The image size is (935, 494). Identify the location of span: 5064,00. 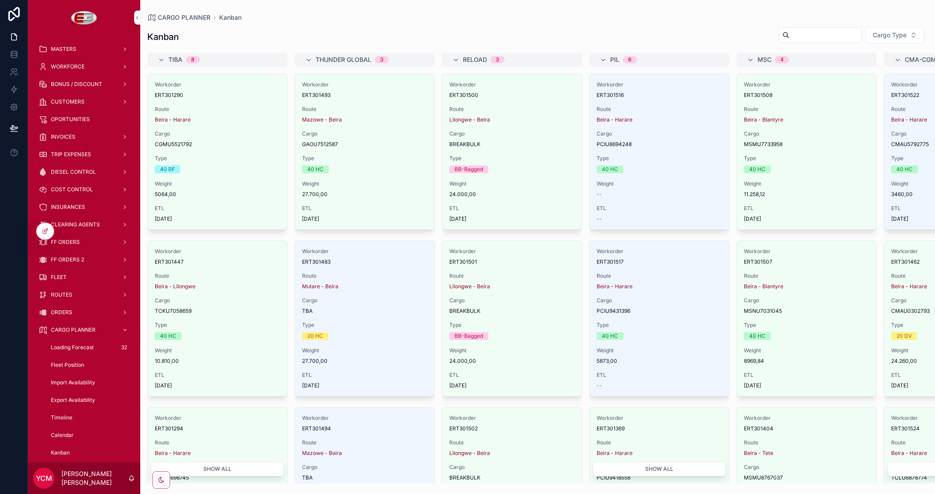
(217, 194).